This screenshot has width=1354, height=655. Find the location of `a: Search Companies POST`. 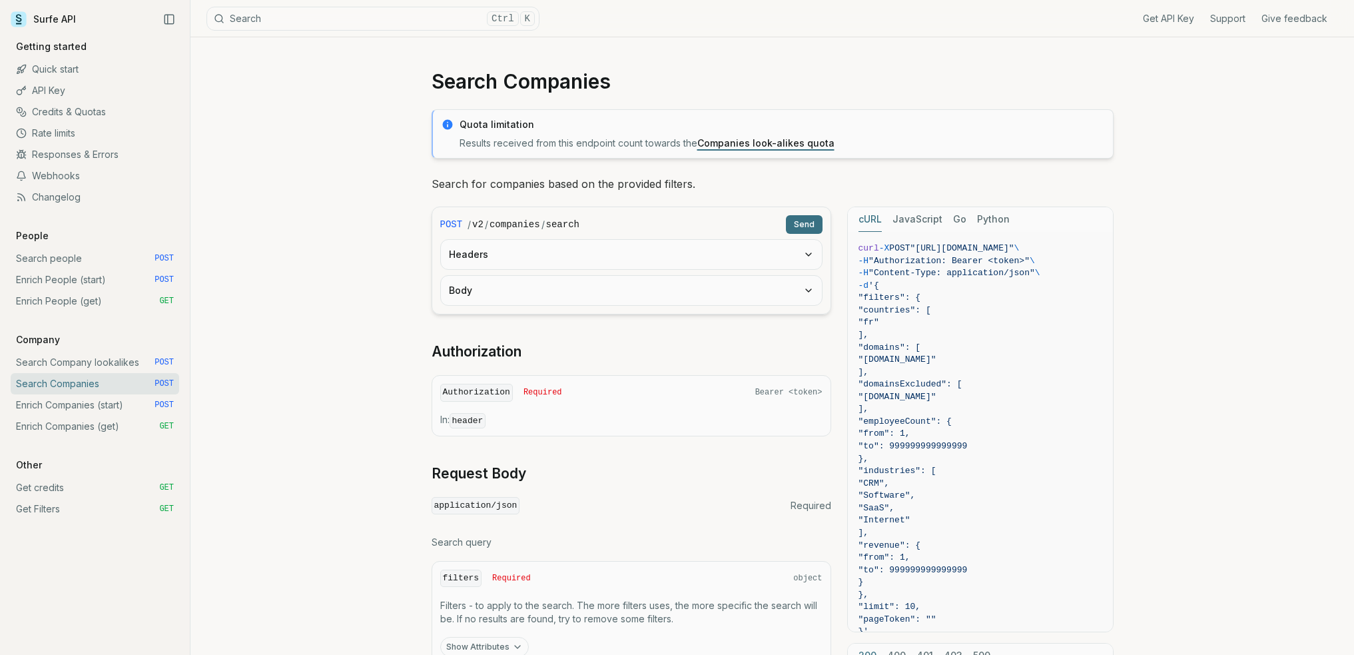

a: Search Companies POST is located at coordinates (95, 384).